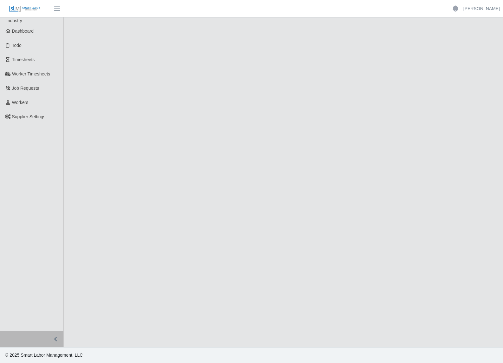  I want to click on span: Supplier Settings, so click(29, 117).